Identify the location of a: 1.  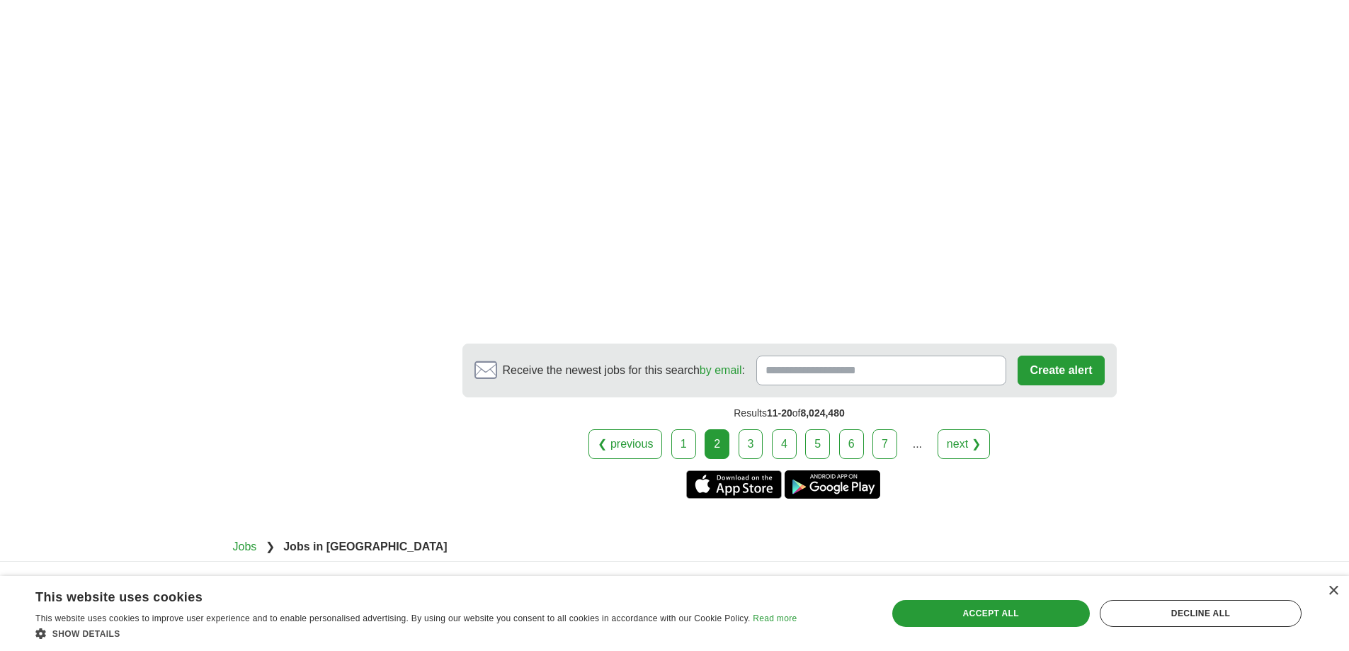
(683, 444).